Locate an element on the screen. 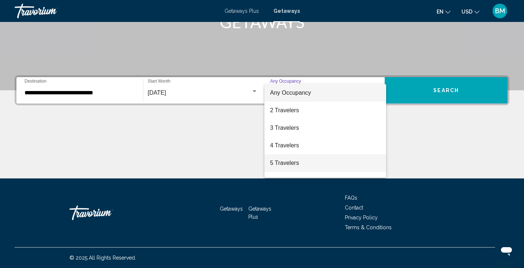 This screenshot has height=268, width=524. span: 5 Travelers is located at coordinates (326, 163).